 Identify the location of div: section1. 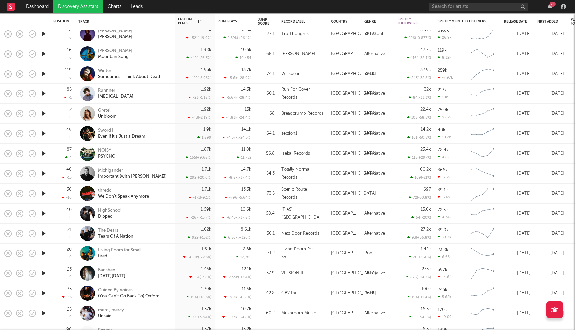
(289, 134).